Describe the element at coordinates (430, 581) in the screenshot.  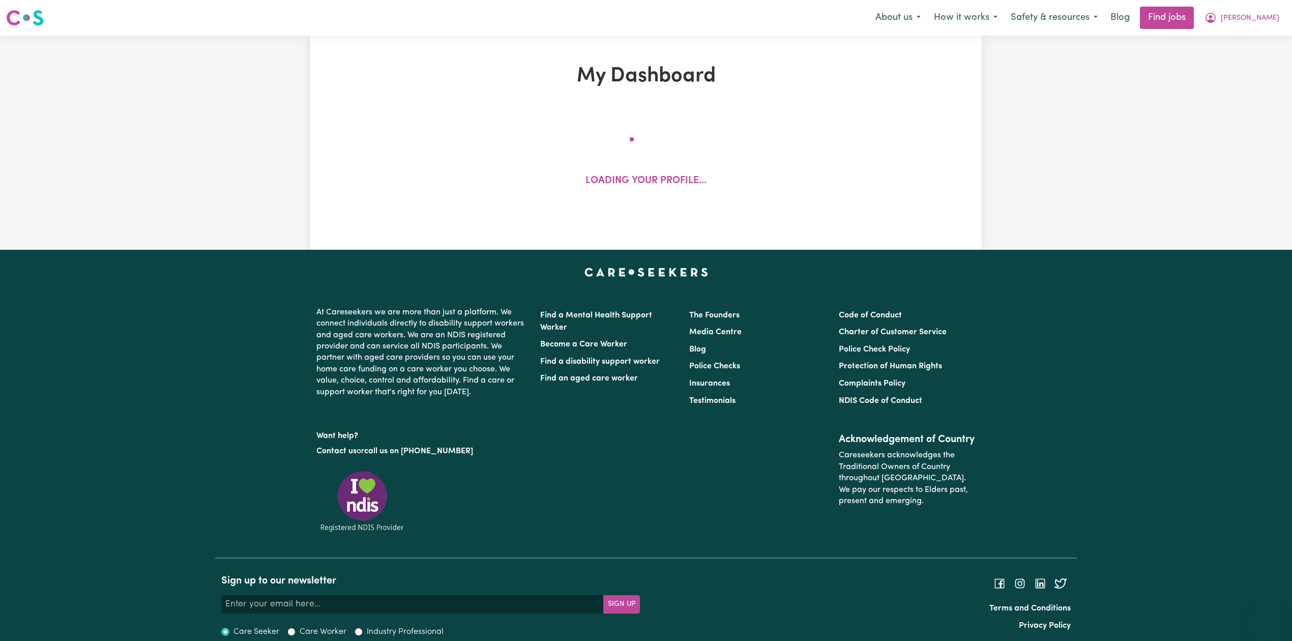
I see `h2: Sign up to our newsletter` at that location.